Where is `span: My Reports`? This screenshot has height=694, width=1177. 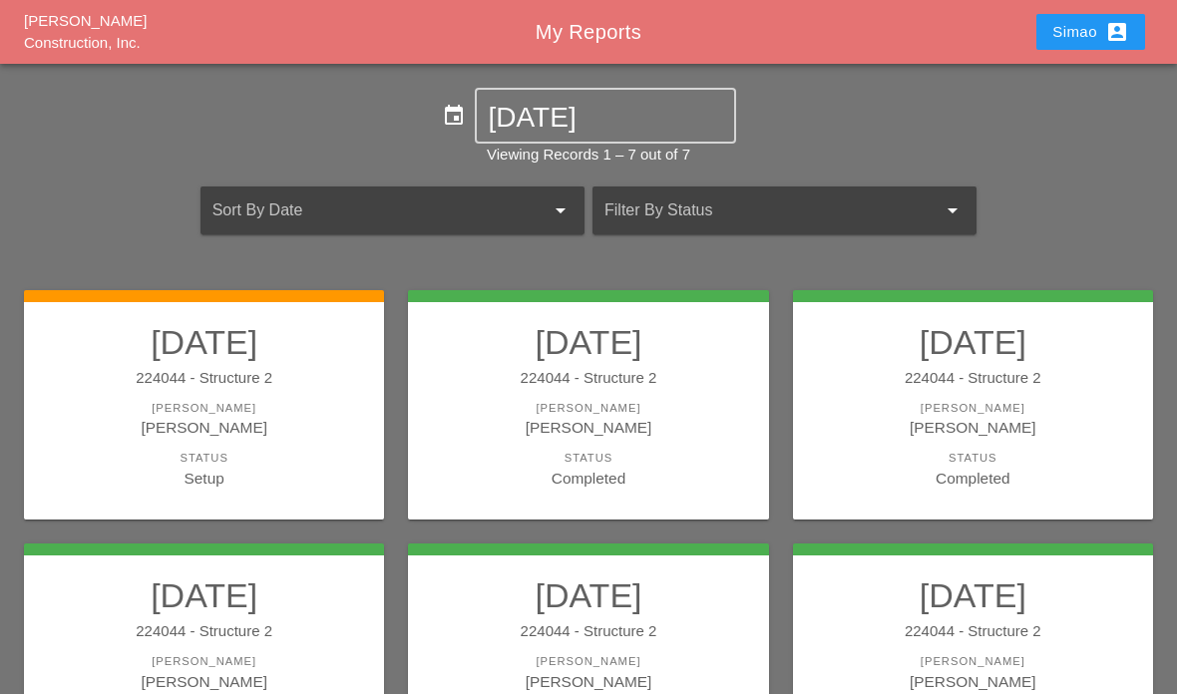 span: My Reports is located at coordinates (588, 32).